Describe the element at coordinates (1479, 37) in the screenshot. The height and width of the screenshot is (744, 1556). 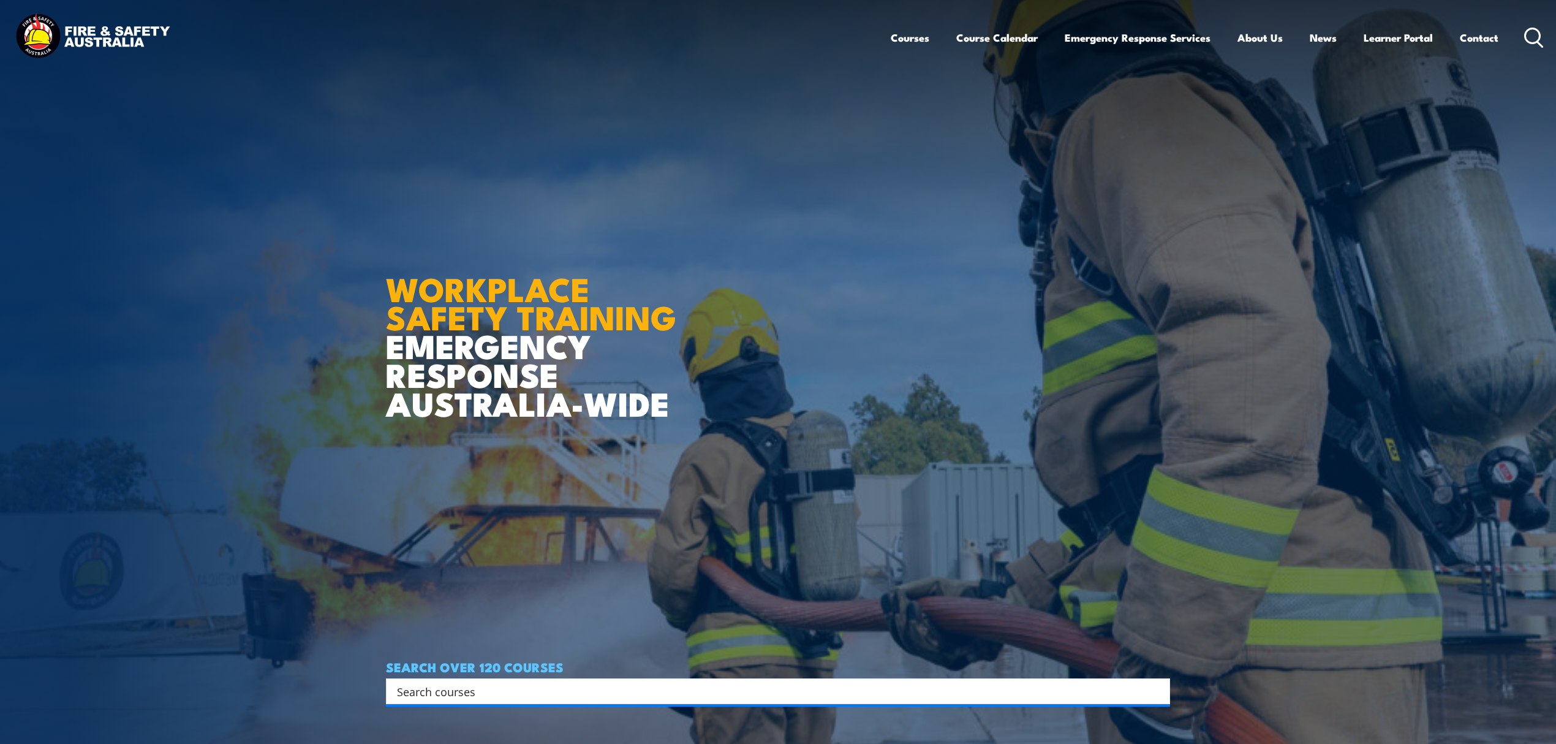
I see `a: Contact` at that location.